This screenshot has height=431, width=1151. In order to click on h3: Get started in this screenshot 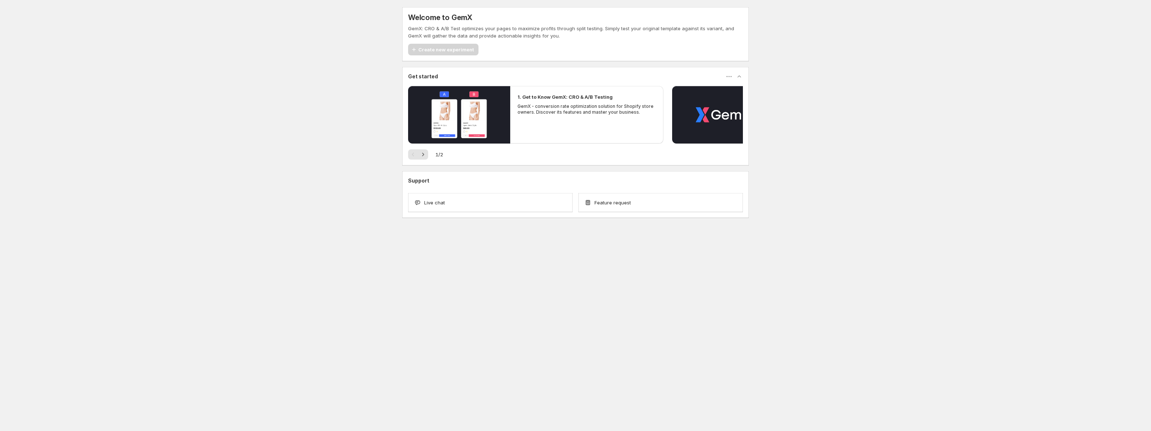, I will do `click(423, 77)`.